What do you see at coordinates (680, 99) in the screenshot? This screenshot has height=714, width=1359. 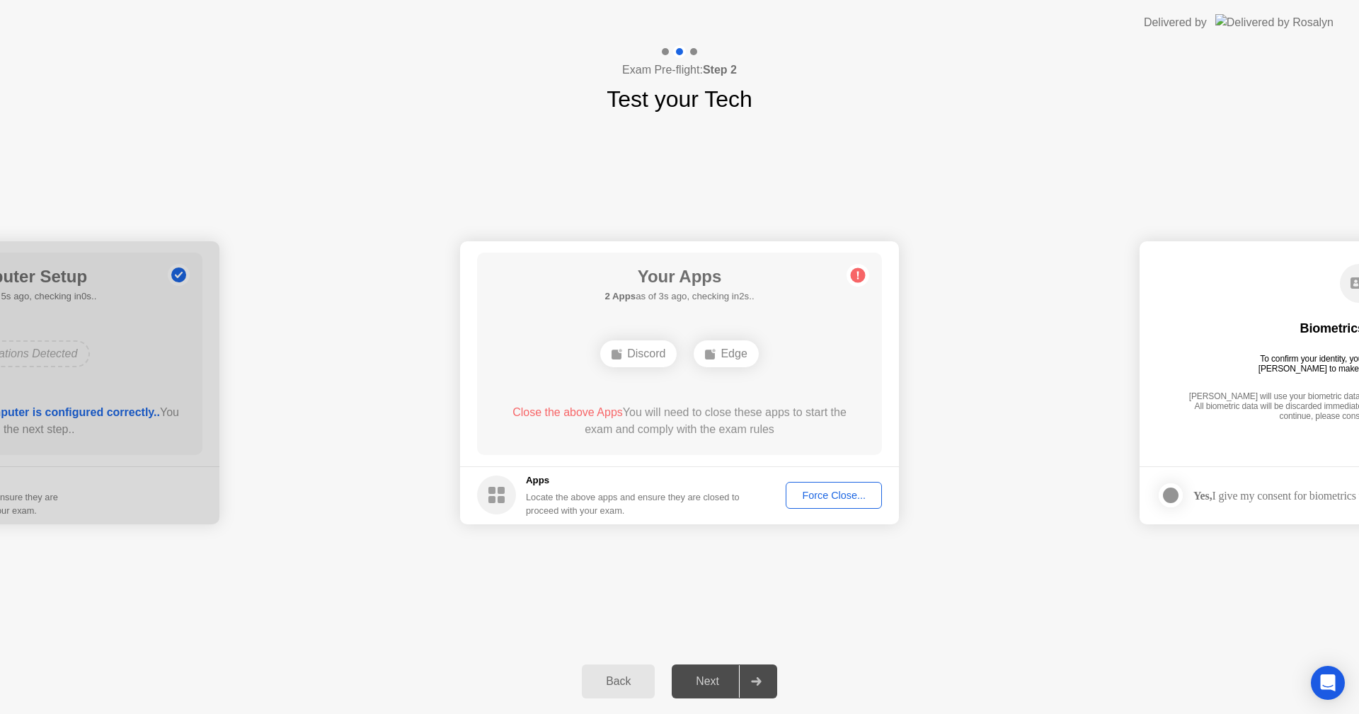 I see `h1: Test your Tech` at bounding box center [680, 99].